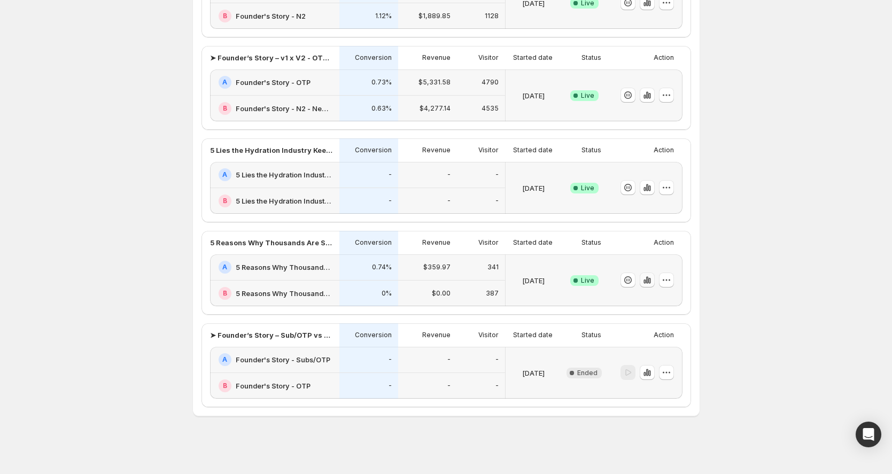 The image size is (892, 474). Describe the element at coordinates (490, 82) in the screenshot. I see `p: 4790` at that location.